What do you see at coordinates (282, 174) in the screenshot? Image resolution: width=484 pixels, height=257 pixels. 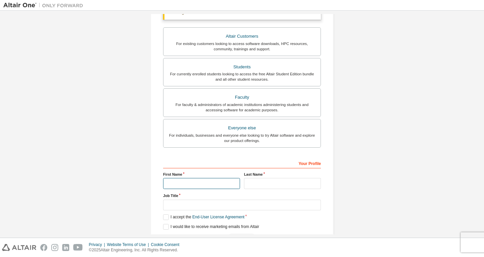 I see `label: Last Name` at bounding box center [282, 174].